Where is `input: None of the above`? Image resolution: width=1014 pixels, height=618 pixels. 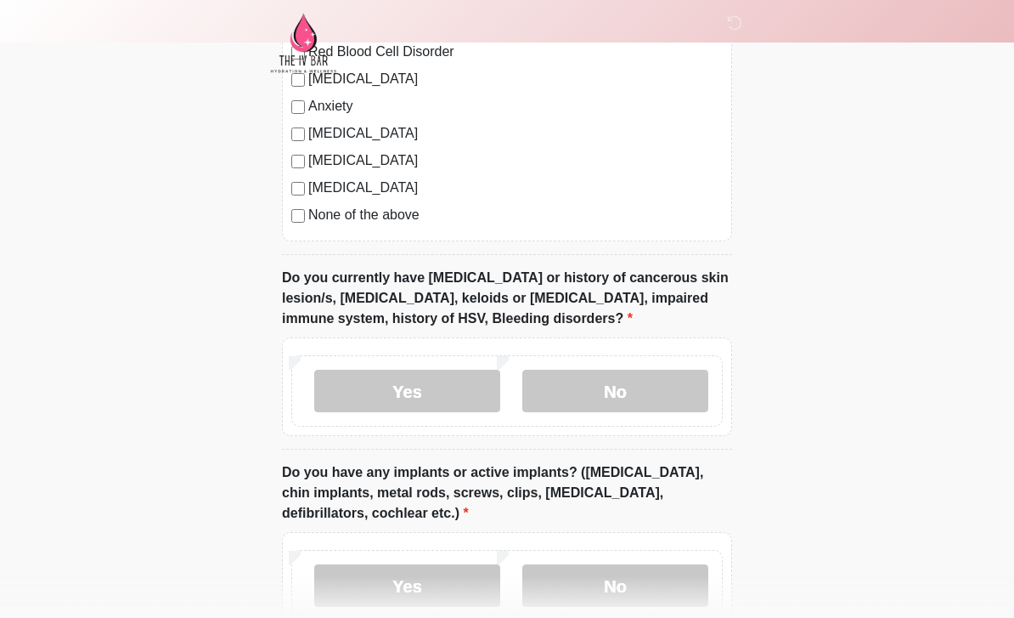
input: None of the above is located at coordinates (298, 216).